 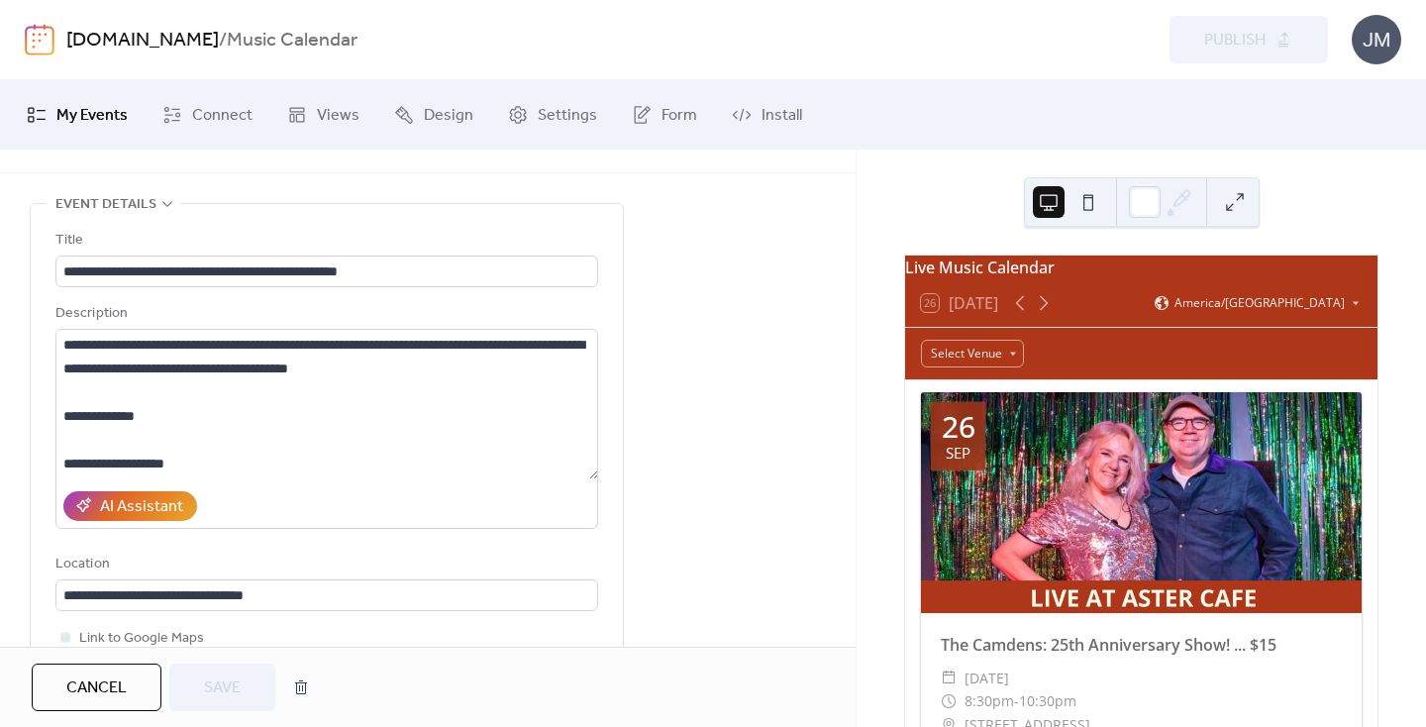 What do you see at coordinates (92, 116) in the screenshot?
I see `span: My Events` at bounding box center [92, 116].